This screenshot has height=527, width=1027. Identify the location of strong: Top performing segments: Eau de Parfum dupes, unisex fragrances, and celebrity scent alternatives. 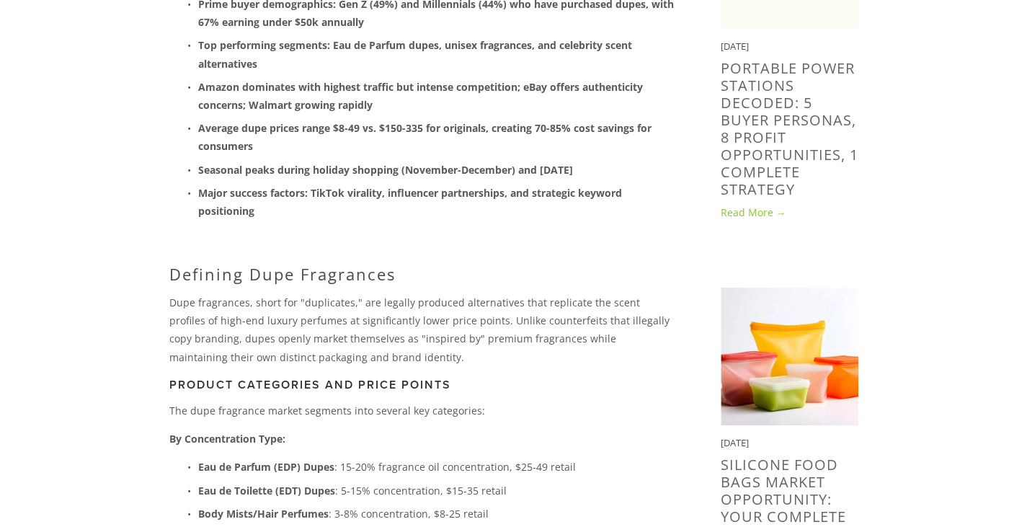
(416, 54).